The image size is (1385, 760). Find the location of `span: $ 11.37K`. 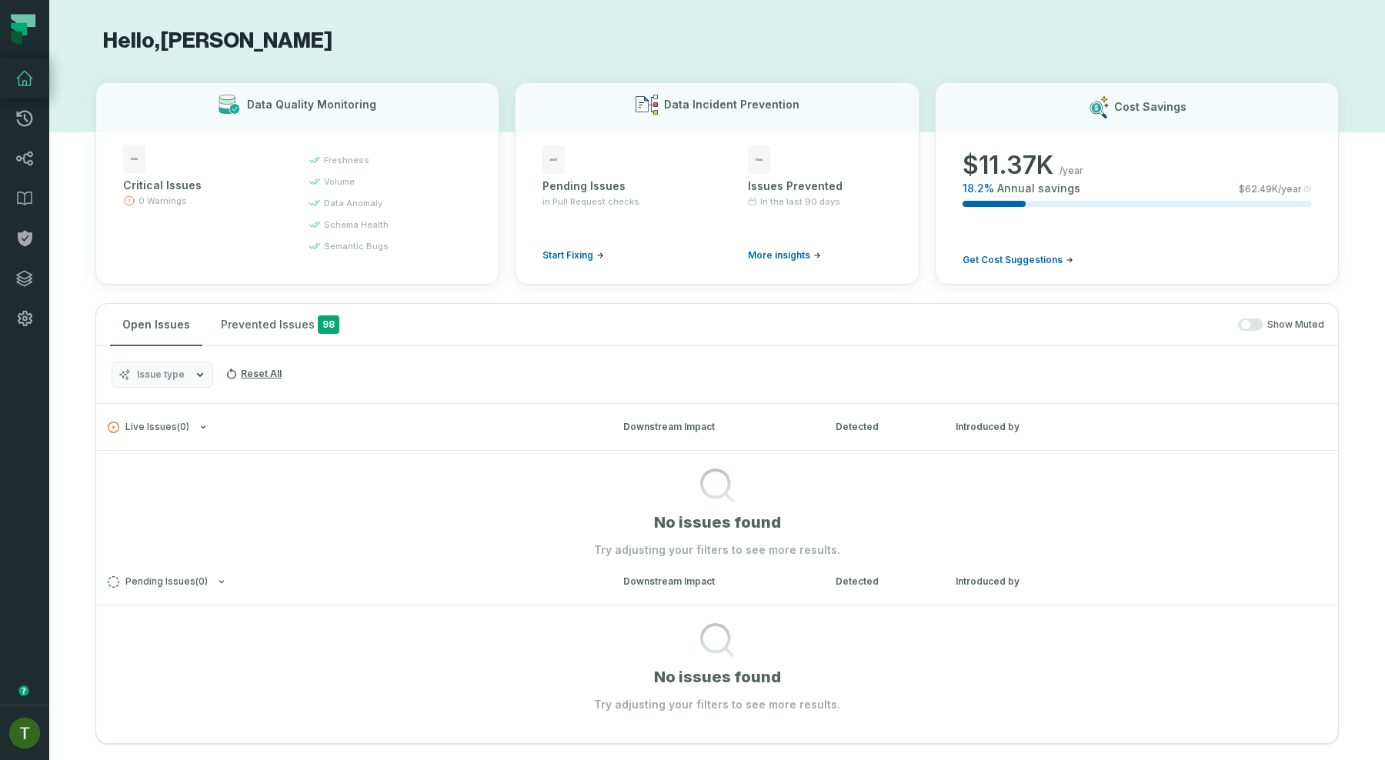

span: $ 11.37K is located at coordinates (1008, 165).